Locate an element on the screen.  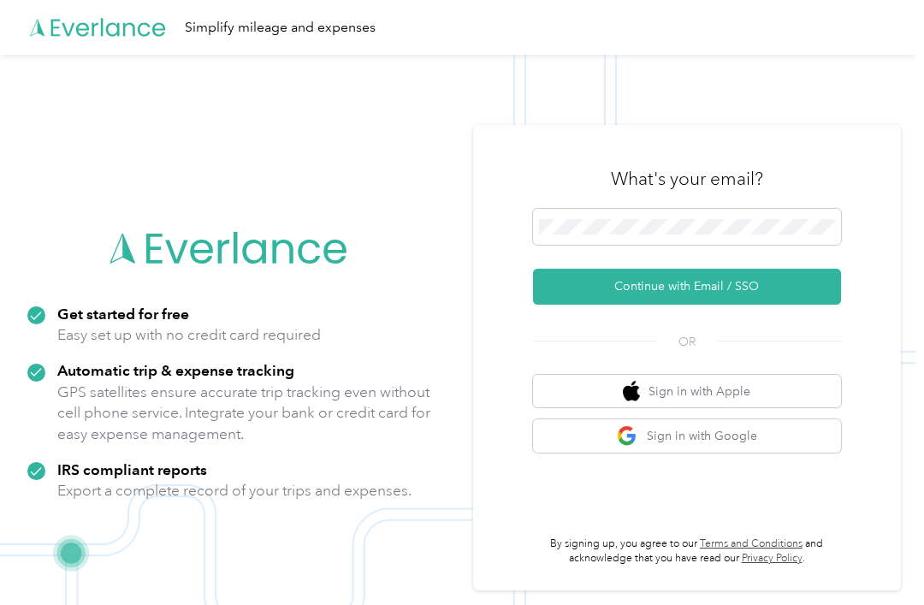
p: Easy set up with no credit card required is located at coordinates (189, 334).